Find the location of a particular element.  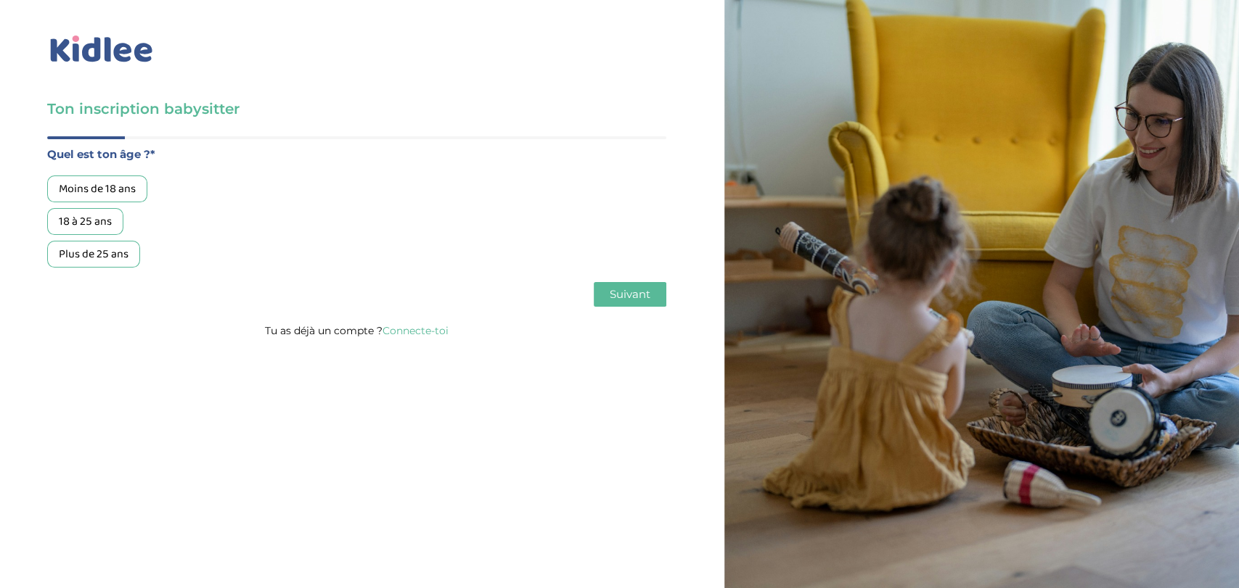

a: Connecte-toi is located at coordinates (415, 331).